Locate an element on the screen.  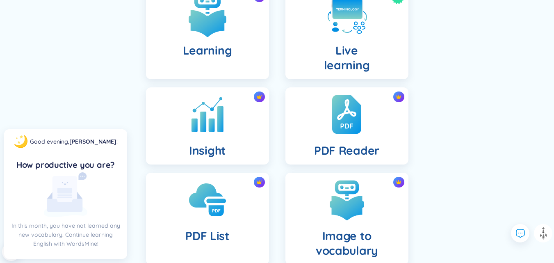
span: Good evening , is located at coordinates (50, 141).